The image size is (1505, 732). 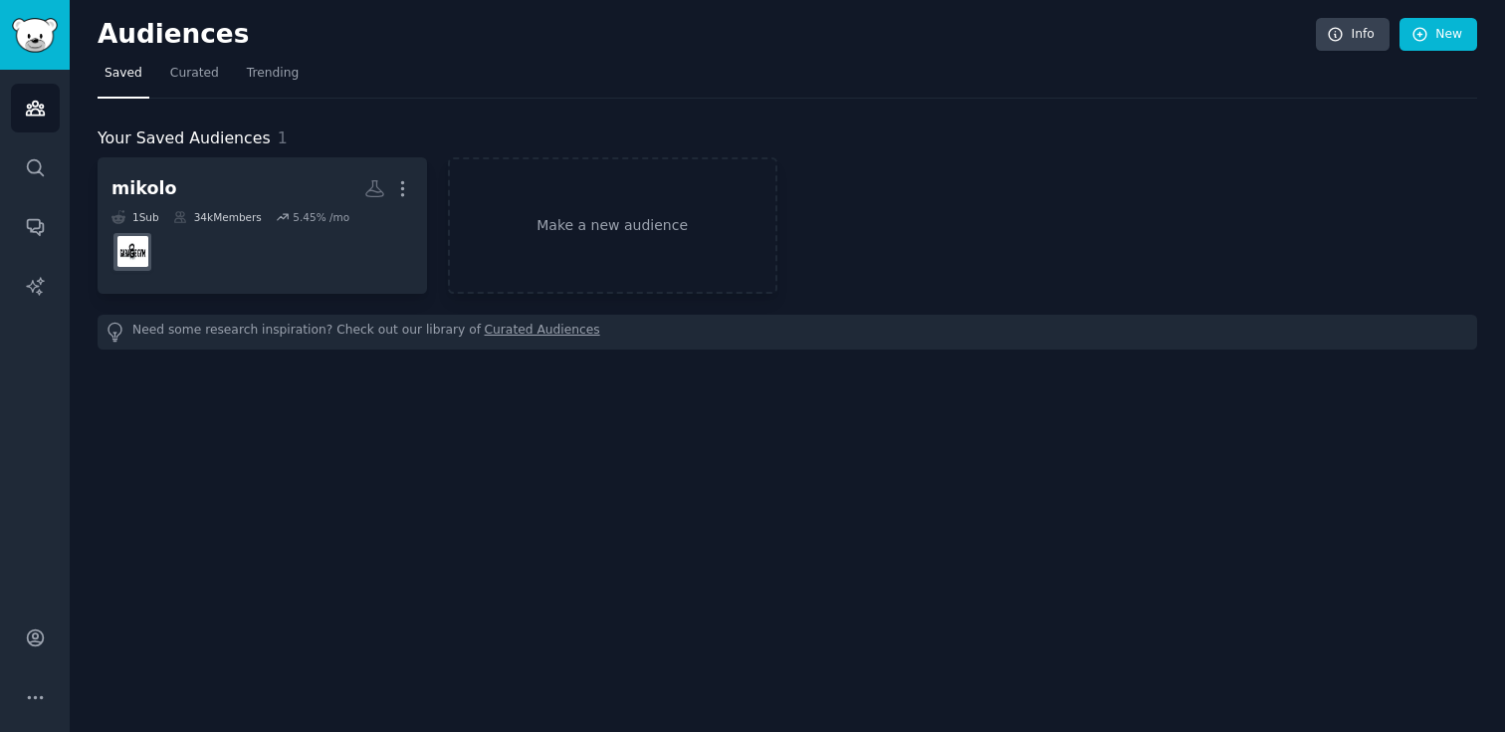 What do you see at coordinates (194, 78) in the screenshot?
I see `a: Curated` at bounding box center [194, 78].